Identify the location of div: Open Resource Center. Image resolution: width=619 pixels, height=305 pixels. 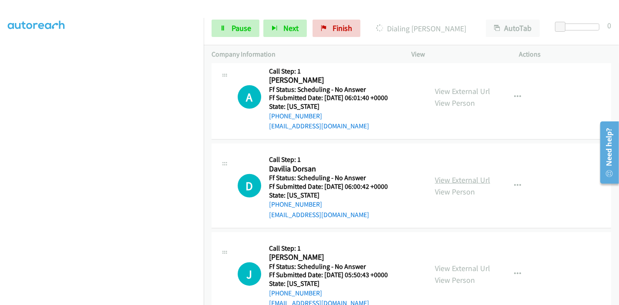
(15, 34).